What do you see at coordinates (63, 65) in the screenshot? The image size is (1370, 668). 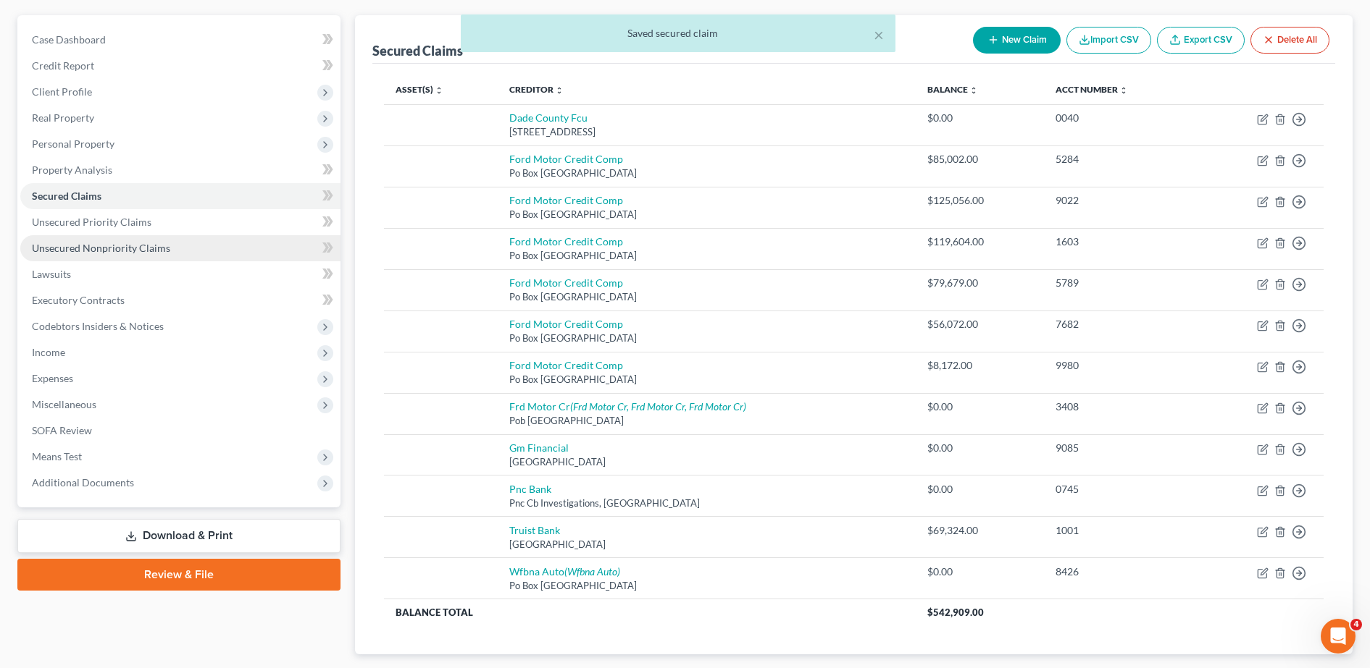 I see `span: Credit Report` at bounding box center [63, 65].